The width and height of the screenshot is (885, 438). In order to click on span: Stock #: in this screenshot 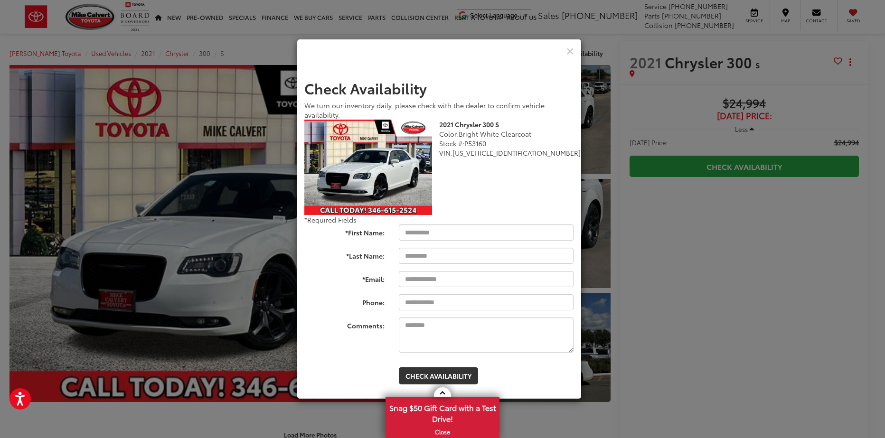, I will do `click(452, 143)`.